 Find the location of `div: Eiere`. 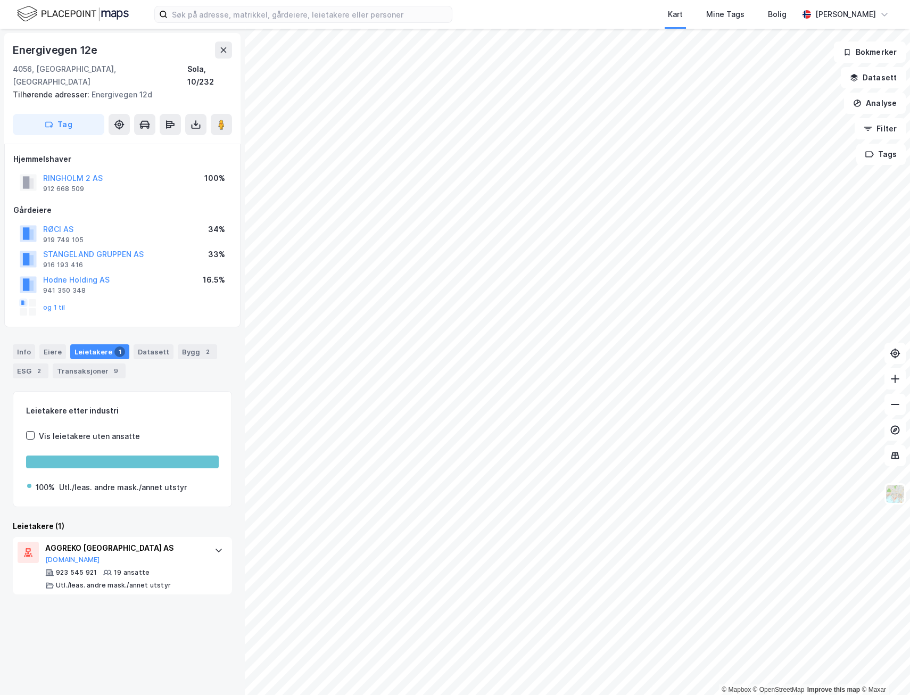

div: Eiere is located at coordinates (53, 352).